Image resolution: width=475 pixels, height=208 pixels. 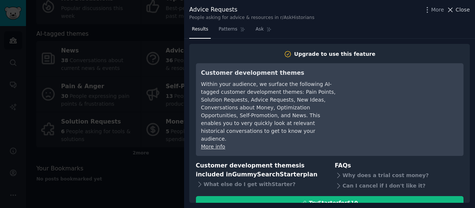 I want to click on a: Ask, so click(x=264, y=31).